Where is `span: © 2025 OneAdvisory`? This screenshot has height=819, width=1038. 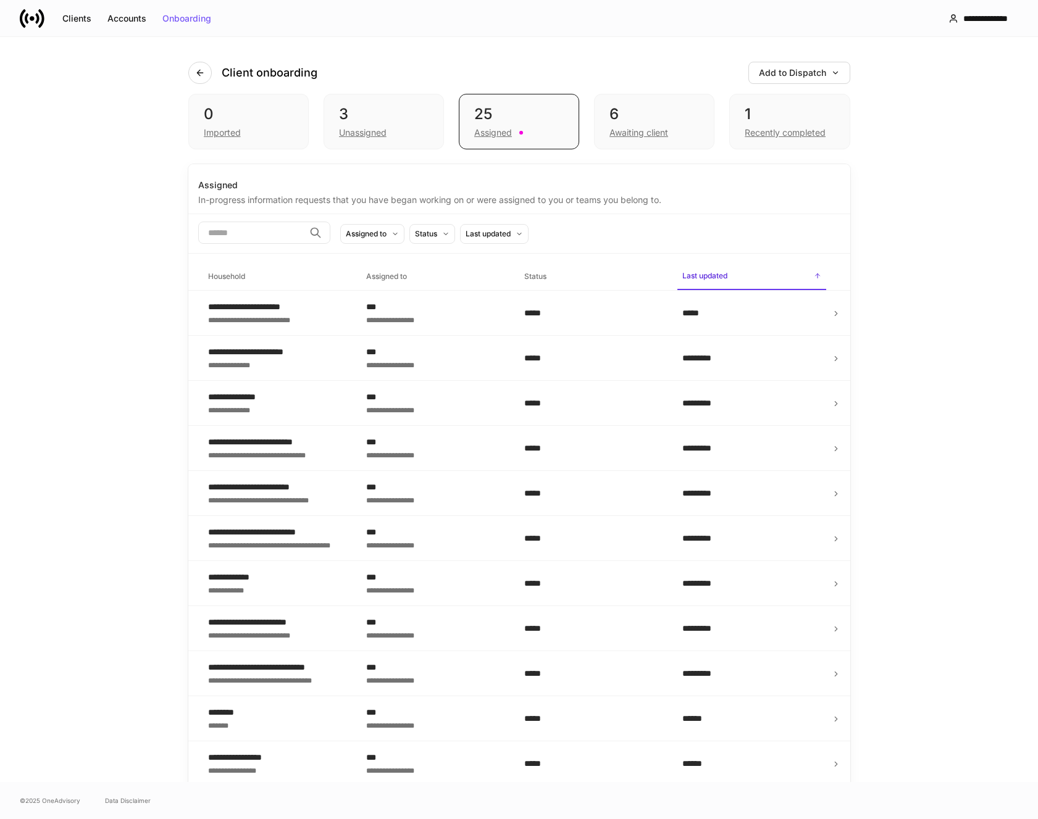
span: © 2025 OneAdvisory is located at coordinates (50, 801).